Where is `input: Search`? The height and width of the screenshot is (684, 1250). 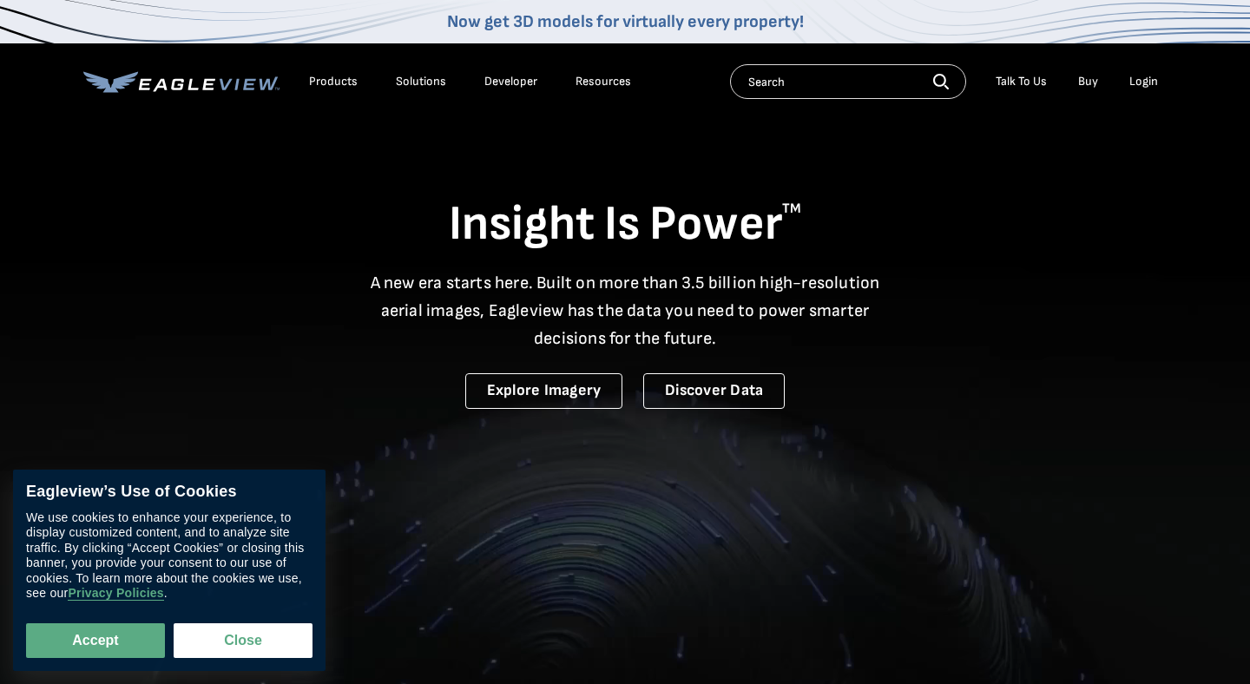
input: Search is located at coordinates (848, 82).